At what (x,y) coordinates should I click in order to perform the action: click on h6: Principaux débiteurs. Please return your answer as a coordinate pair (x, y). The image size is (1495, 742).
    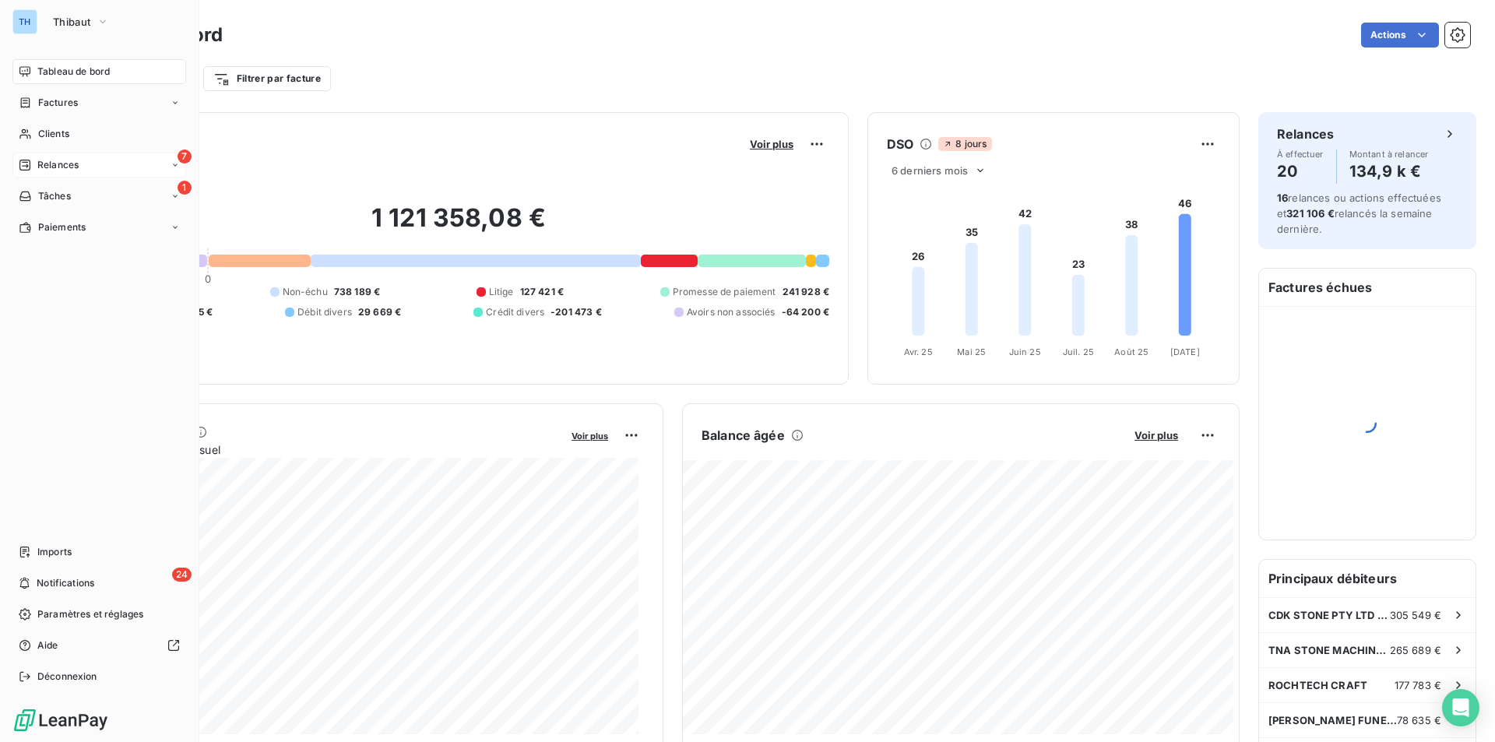
    Looking at the image, I should click on (1367, 579).